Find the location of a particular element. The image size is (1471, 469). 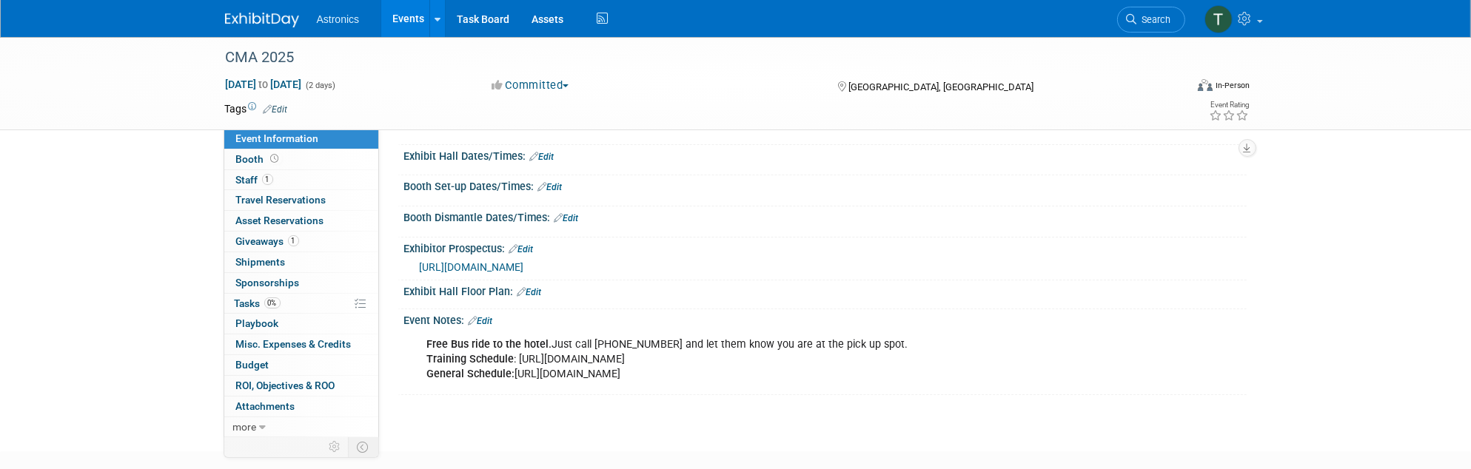

img: ExhibitDay is located at coordinates (262, 20).